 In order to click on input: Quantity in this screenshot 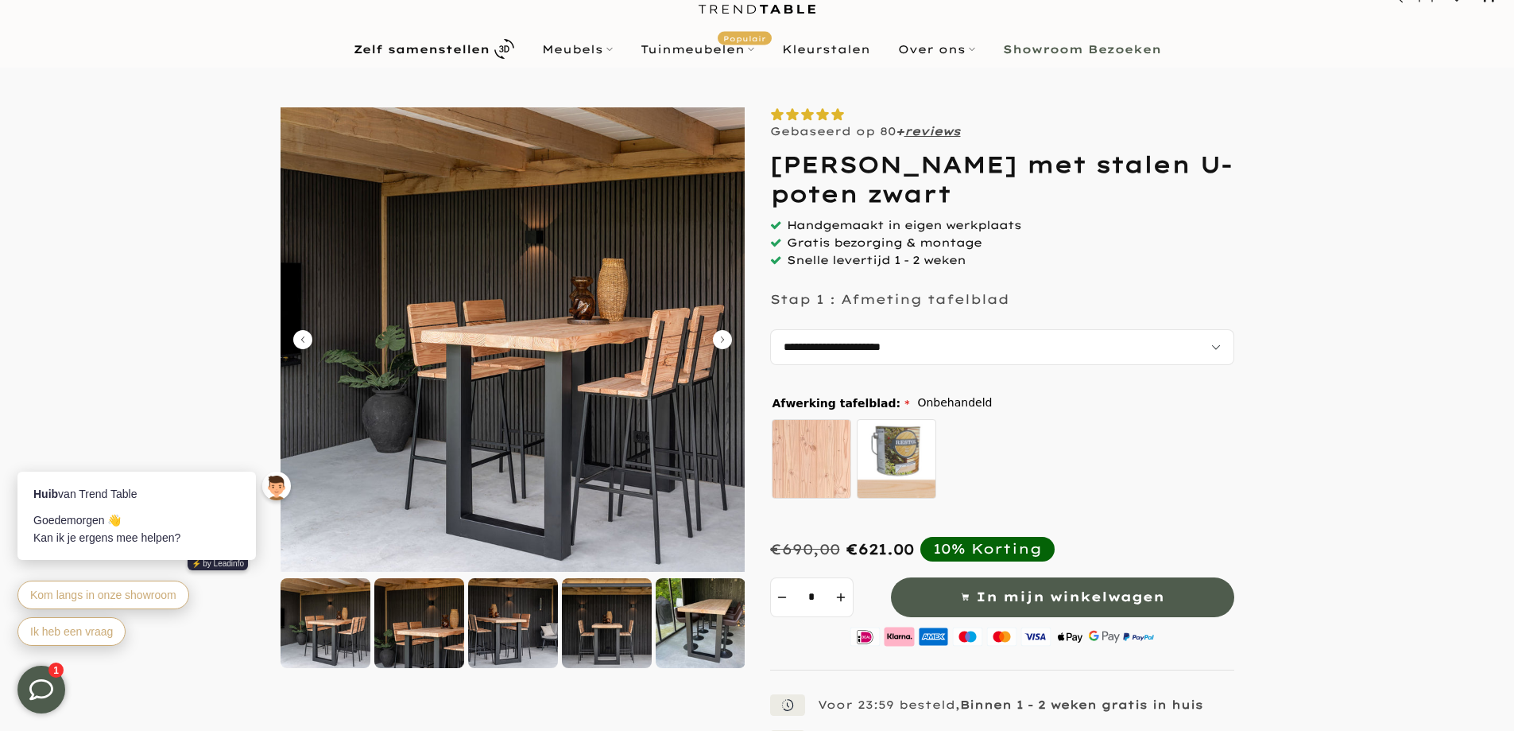, I will do `click(812, 597)`.